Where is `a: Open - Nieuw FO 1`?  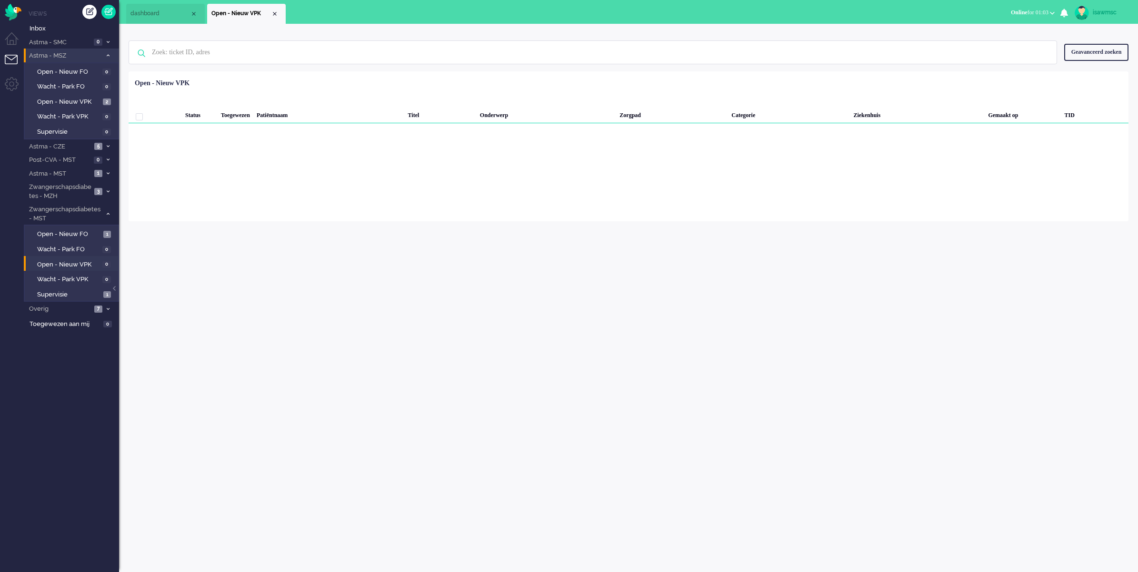
a: Open - Nieuw FO 1 is located at coordinates (73, 234).